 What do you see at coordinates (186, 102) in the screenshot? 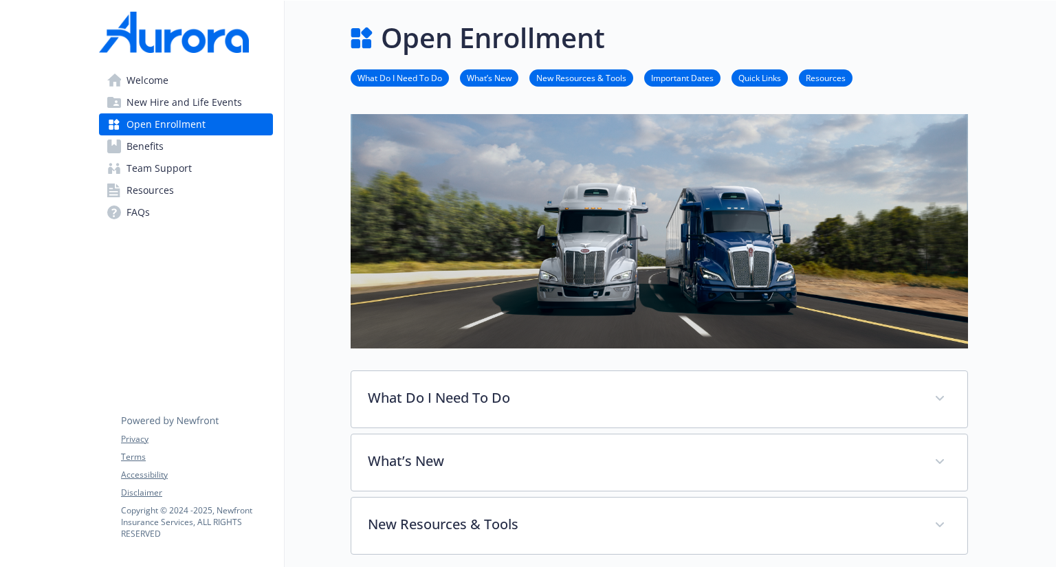
I see `a: New Hire and Life Events` at bounding box center [186, 102].